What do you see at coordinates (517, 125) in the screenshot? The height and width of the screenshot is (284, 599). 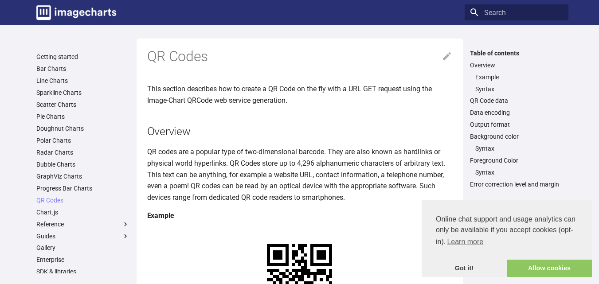 I see `a: Output format` at bounding box center [517, 125].